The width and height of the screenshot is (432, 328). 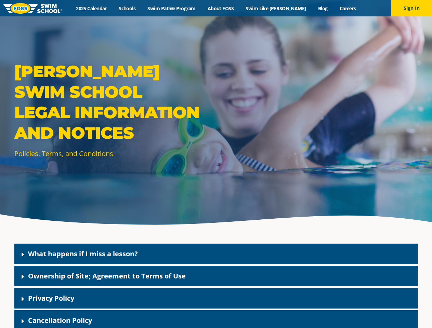 What do you see at coordinates (347, 8) in the screenshot?
I see `a: Careers` at bounding box center [347, 8].